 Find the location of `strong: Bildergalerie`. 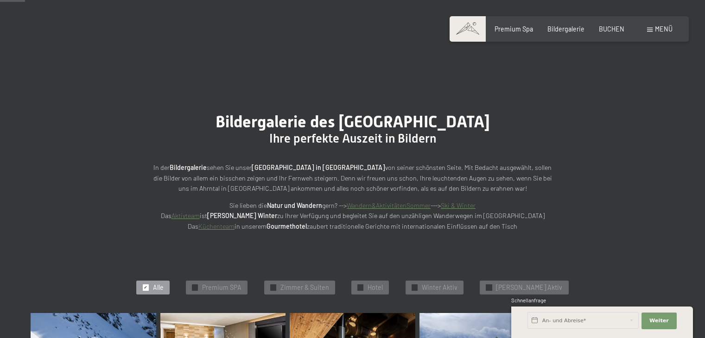

strong: Bildergalerie is located at coordinates (188, 167).